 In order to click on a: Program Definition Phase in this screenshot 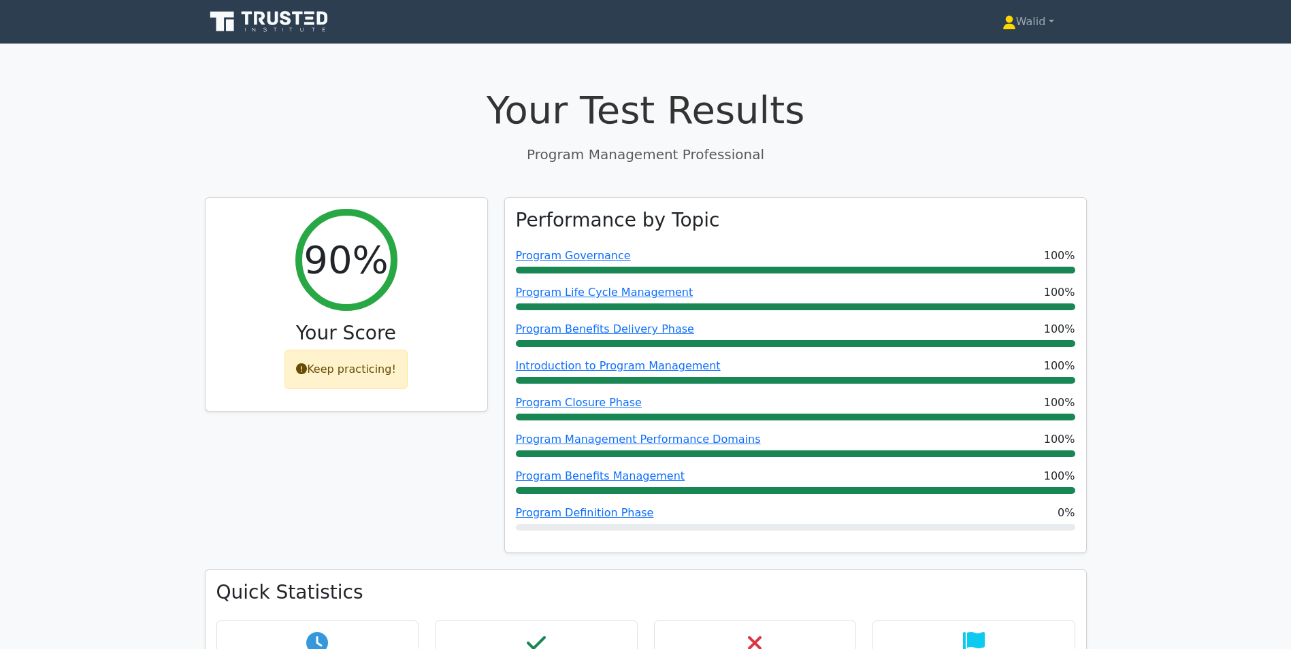, I will do `click(585, 512)`.